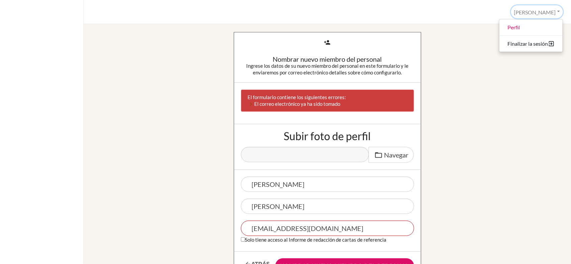 Image resolution: width=571 pixels, height=264 pixels. Describe the element at coordinates (327, 229) in the screenshot. I see `input: Correo electrónico` at that location.